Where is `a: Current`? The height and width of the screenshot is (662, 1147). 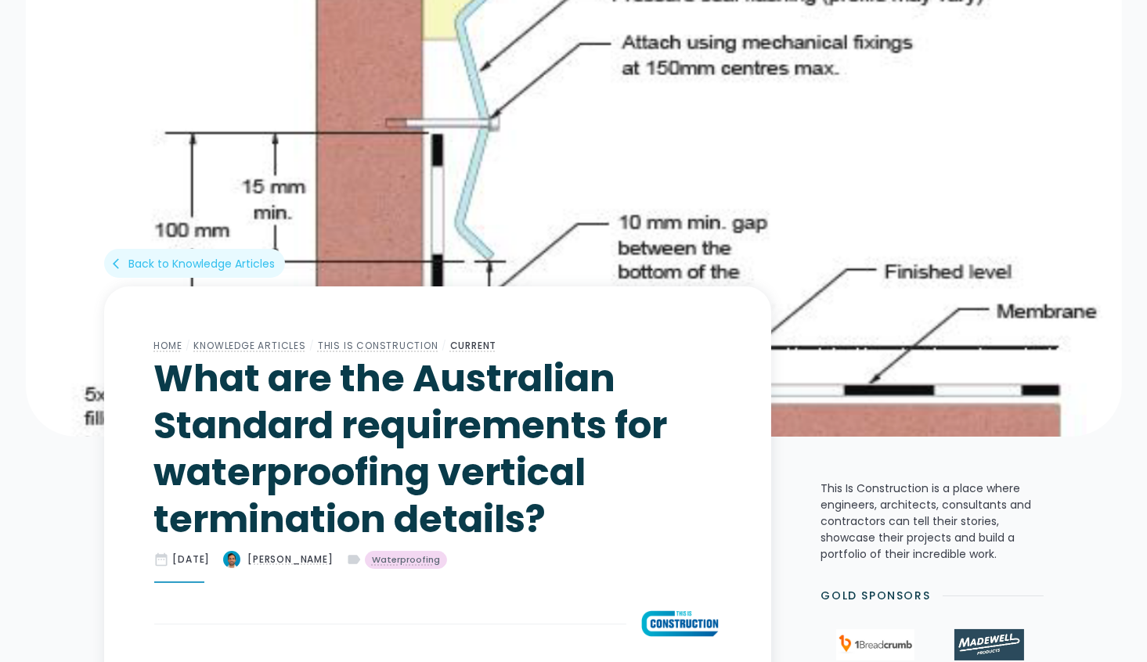 a: Current is located at coordinates (474, 345).